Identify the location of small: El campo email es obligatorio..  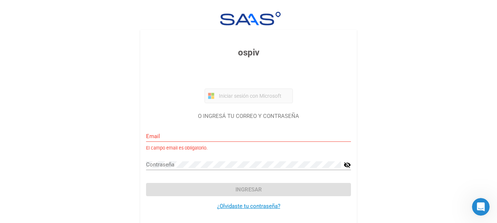
(176, 148).